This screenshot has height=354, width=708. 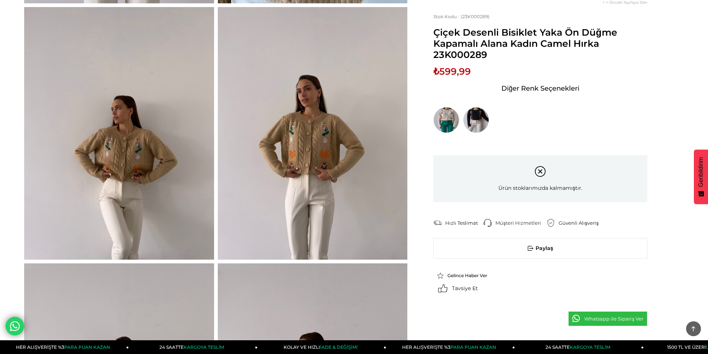 I want to click on span: (23K000289), so click(x=461, y=16).